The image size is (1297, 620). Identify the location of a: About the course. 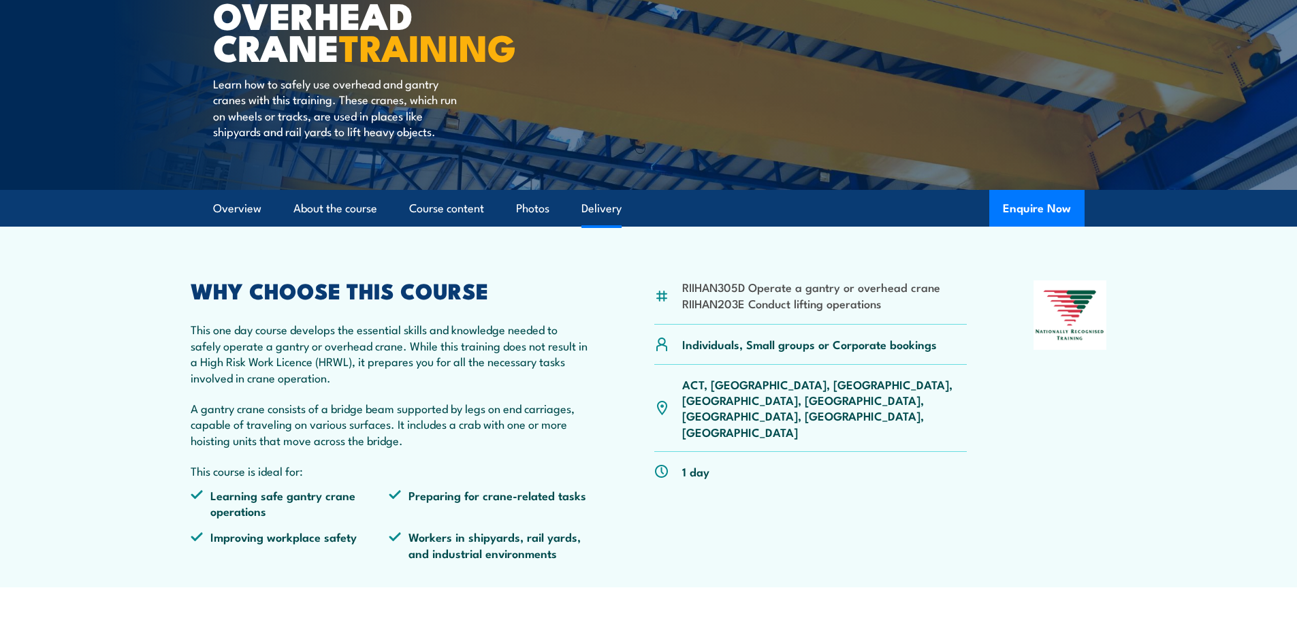
(335, 208).